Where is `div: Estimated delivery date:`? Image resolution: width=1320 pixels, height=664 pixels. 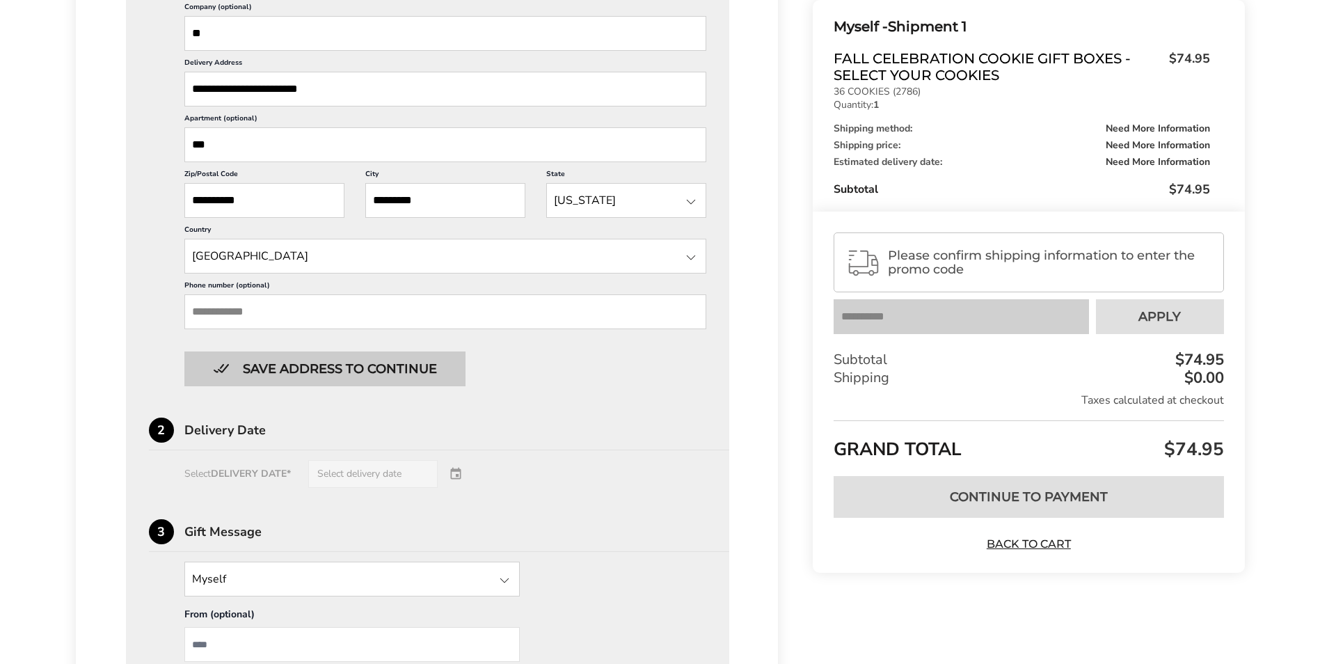
div: Estimated delivery date: is located at coordinates (1022, 162).